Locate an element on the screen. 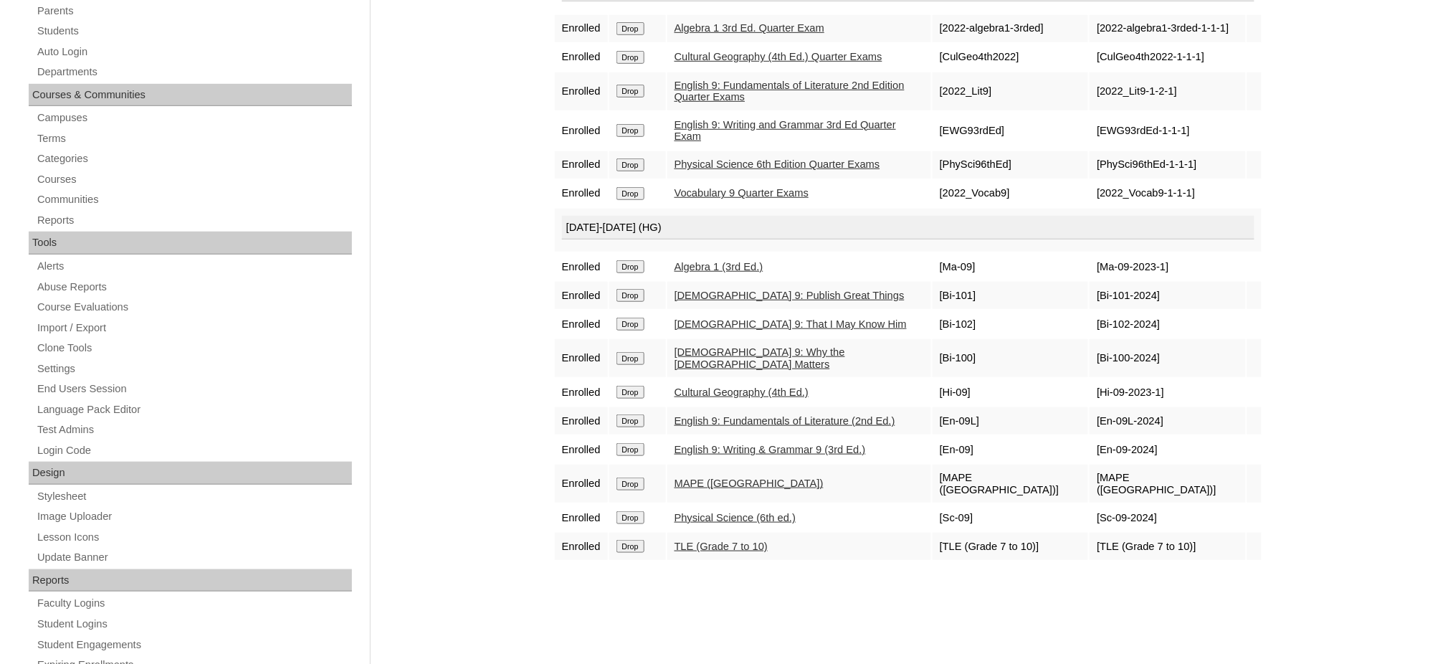  a: Stylesheet is located at coordinates (194, 496).